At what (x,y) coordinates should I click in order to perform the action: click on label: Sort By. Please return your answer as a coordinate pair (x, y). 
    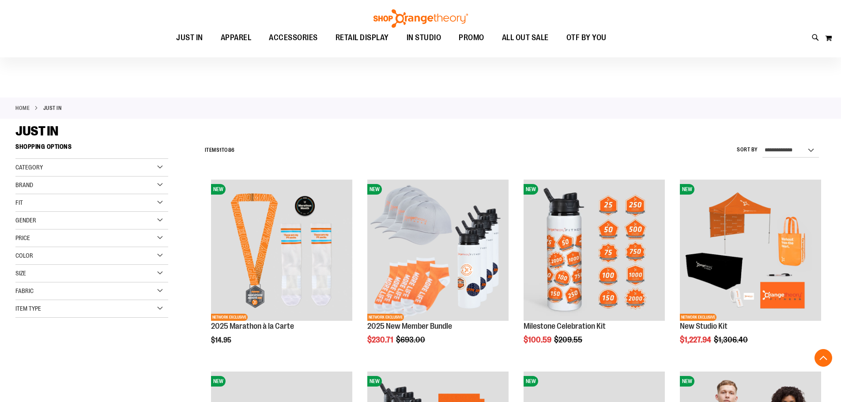
    Looking at the image, I should click on (748, 150).